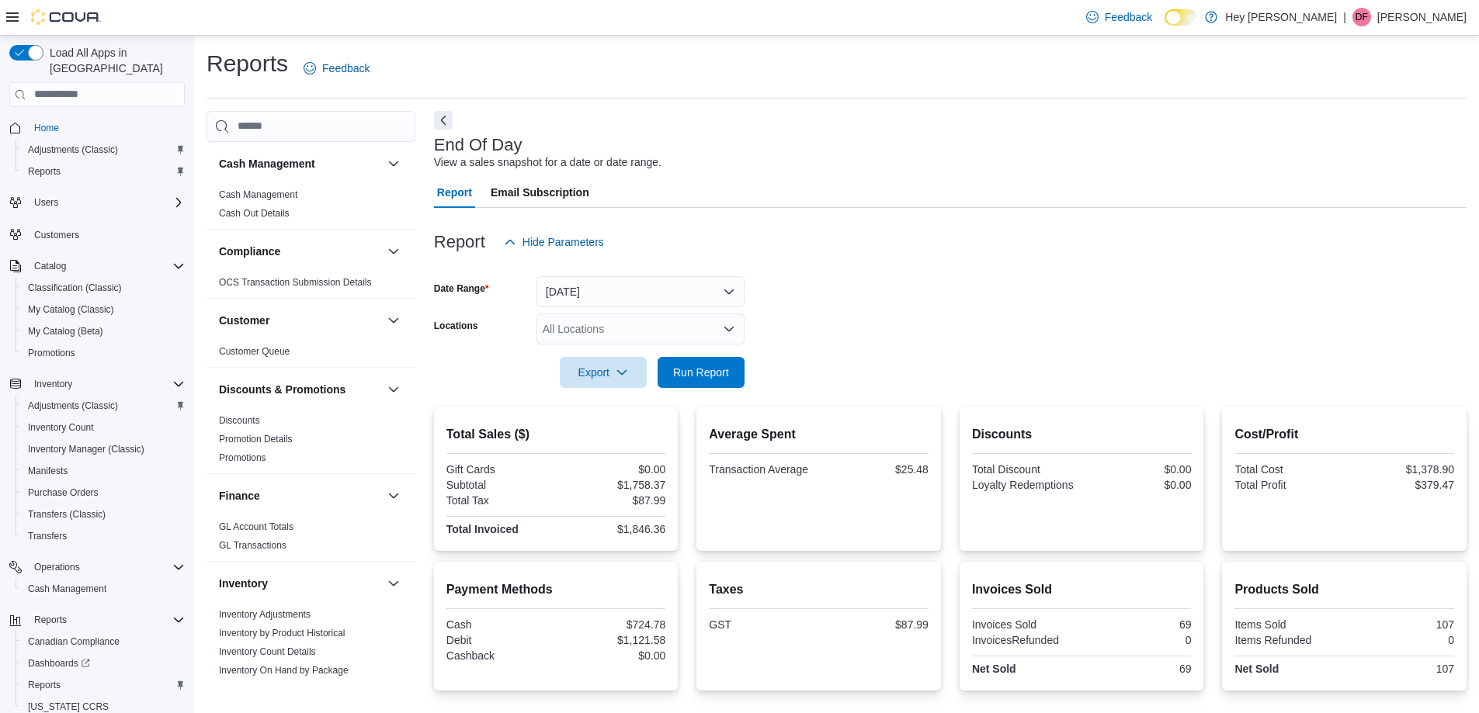 The width and height of the screenshot is (1479, 713). What do you see at coordinates (1165, 26) in the screenshot?
I see `span: Dark Mode` at bounding box center [1165, 26].